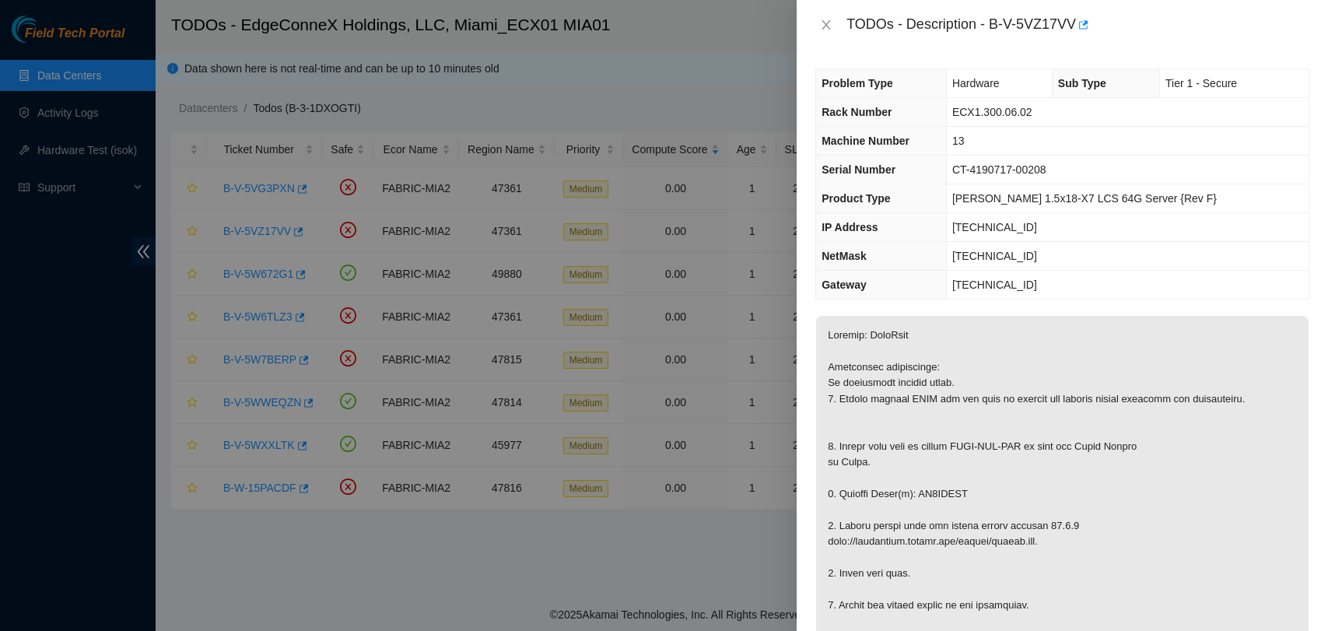  What do you see at coordinates (844, 285) in the screenshot?
I see `span: Gateway` at bounding box center [844, 285].